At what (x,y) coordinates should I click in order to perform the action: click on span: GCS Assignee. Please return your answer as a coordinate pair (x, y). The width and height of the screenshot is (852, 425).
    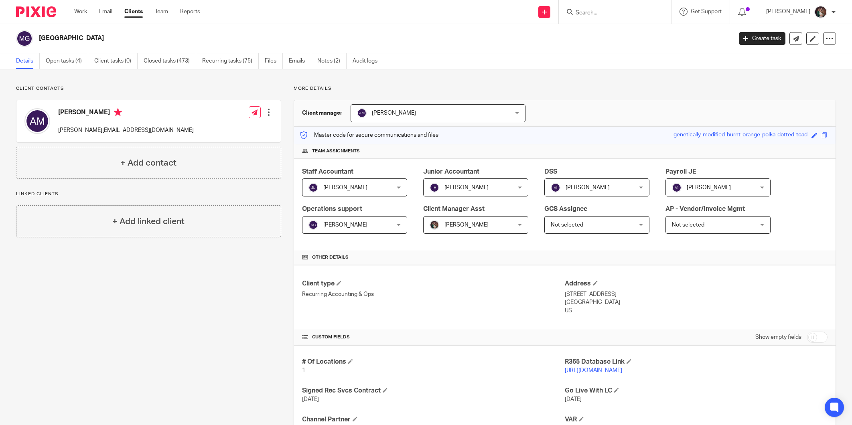
    Looking at the image, I should click on (566, 209).